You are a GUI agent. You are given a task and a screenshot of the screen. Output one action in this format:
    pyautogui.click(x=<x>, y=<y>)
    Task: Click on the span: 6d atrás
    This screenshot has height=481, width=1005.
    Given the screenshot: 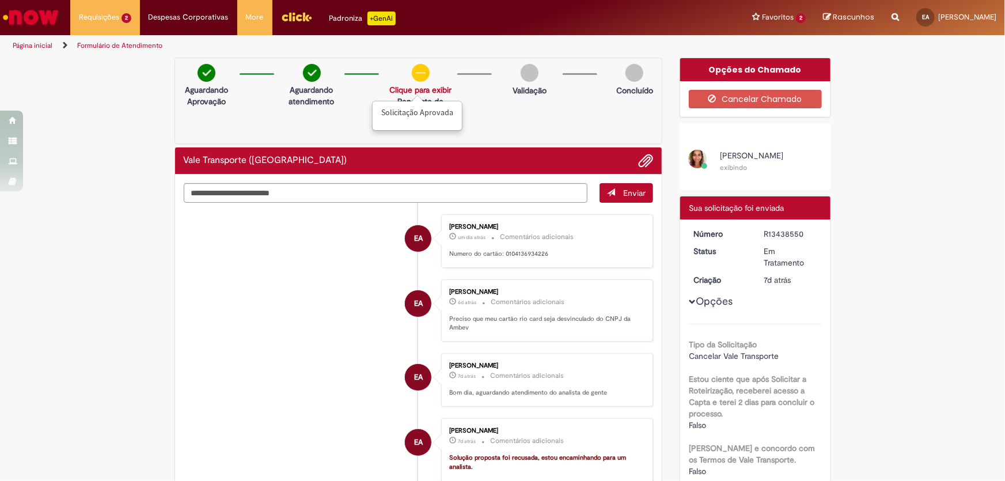 What is the action you would take?
    pyautogui.click(x=467, y=302)
    